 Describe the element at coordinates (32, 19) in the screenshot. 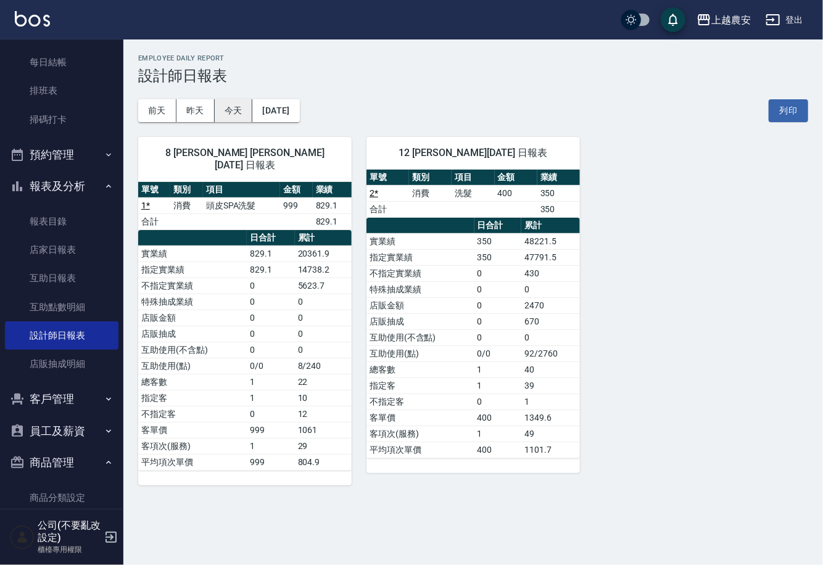

I see `img: Logo` at that location.